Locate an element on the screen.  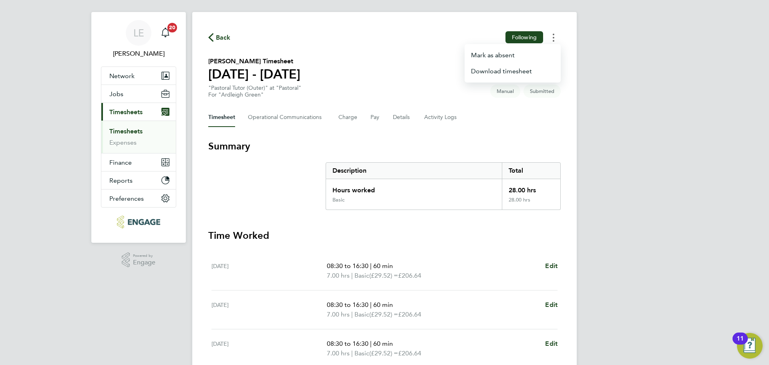
a: Timesheets Menu is located at coordinates (513, 71).